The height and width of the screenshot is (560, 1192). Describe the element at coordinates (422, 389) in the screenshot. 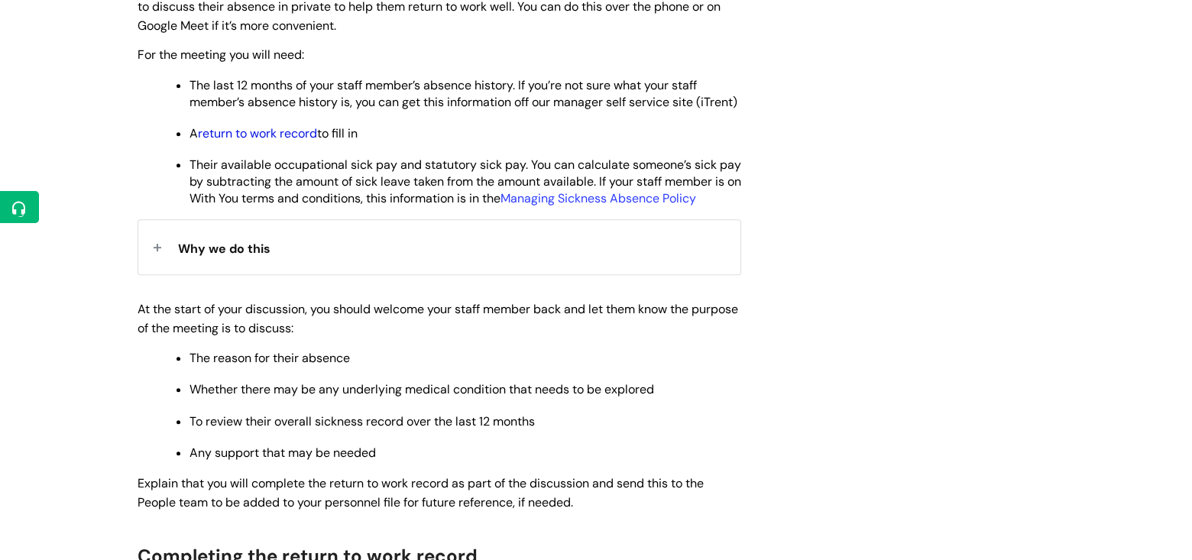

I see `span: Whether there may be any underlying medical condition that needs to be explored` at that location.